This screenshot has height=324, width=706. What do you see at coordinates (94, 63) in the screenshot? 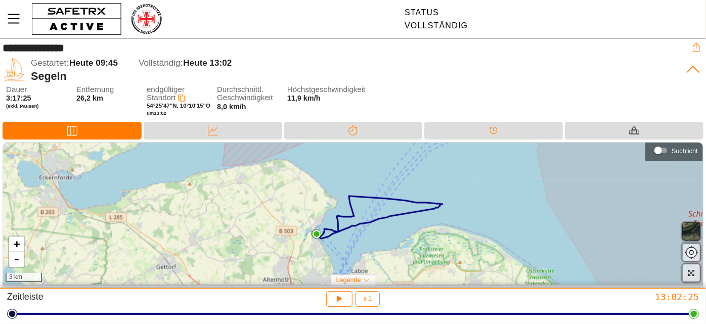
I see `font: Heute 09:45` at bounding box center [94, 63].